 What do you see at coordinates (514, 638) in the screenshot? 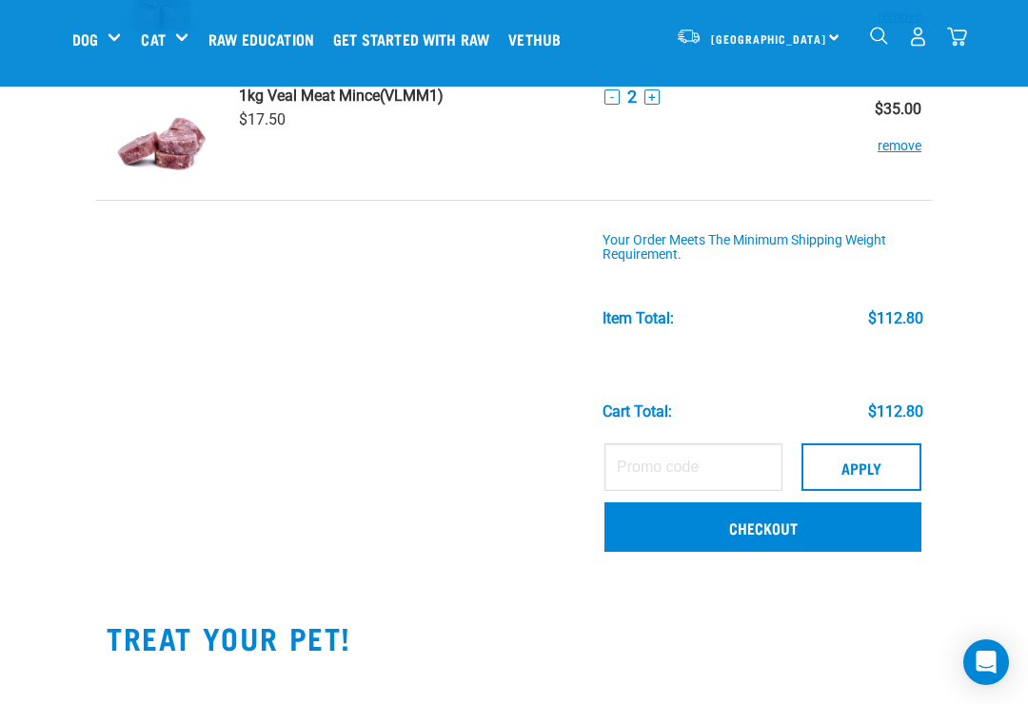
I see `h2: TREAT YOUR PET!` at bounding box center [514, 638].